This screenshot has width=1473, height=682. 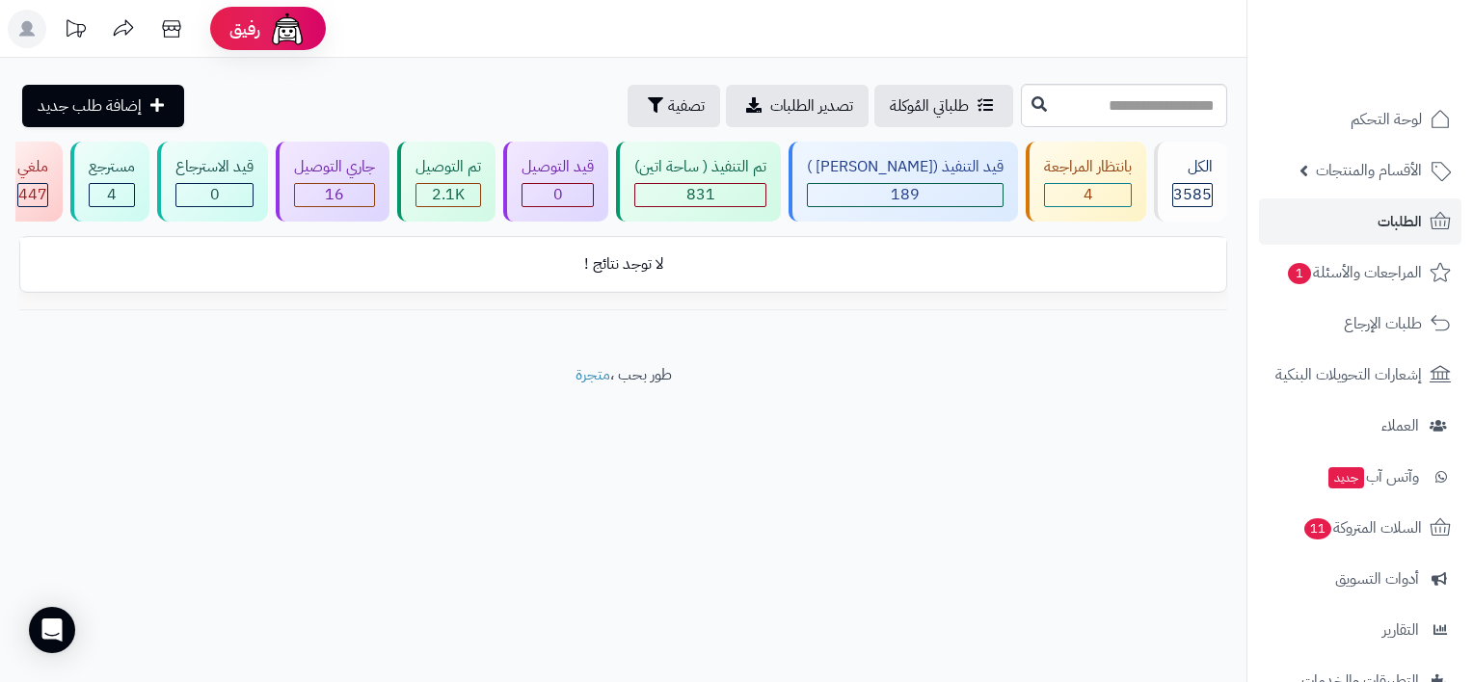 What do you see at coordinates (287, 29) in the screenshot?
I see `img: ai-face.png` at bounding box center [287, 29].